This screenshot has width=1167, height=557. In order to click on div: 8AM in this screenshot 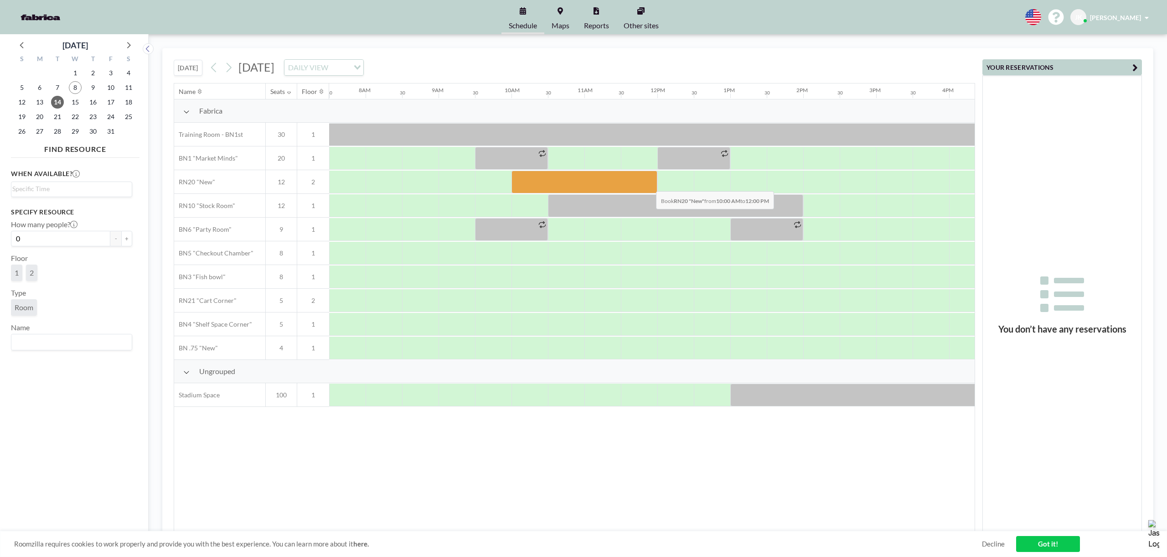, I will do `click(365, 90)`.